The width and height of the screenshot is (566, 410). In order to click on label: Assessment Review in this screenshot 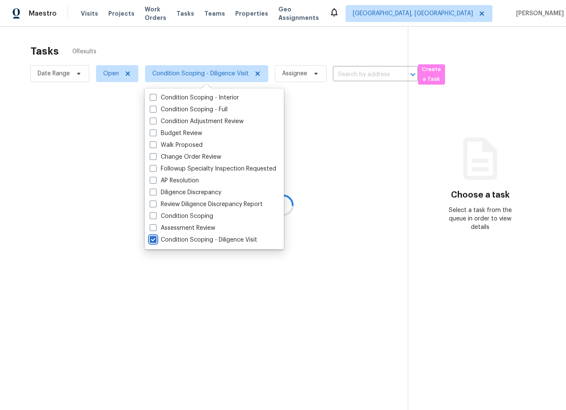, I will do `click(182, 228)`.